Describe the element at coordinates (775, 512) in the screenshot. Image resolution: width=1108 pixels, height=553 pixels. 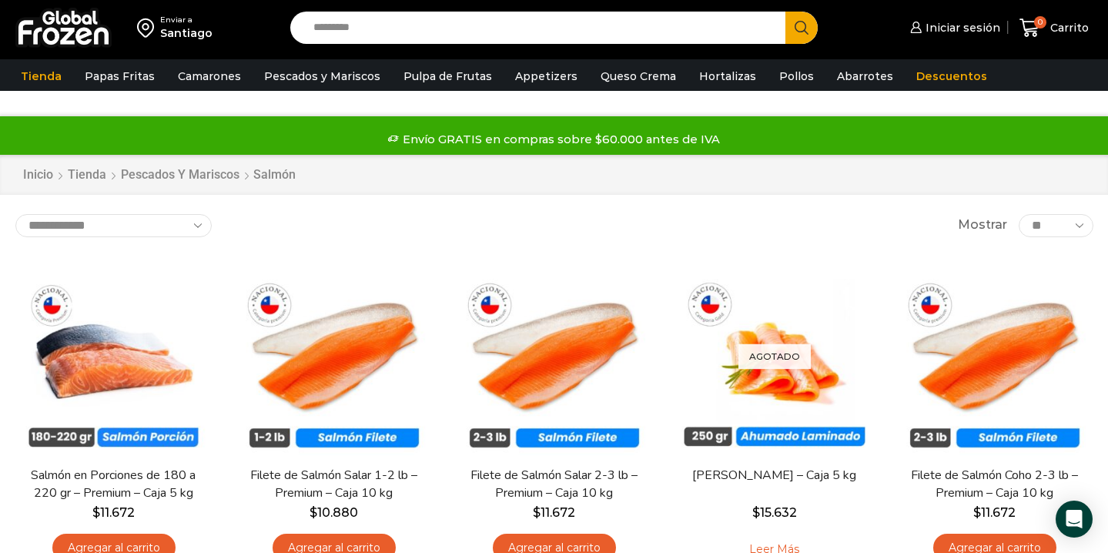
I see `bdi: 15.632` at that location.